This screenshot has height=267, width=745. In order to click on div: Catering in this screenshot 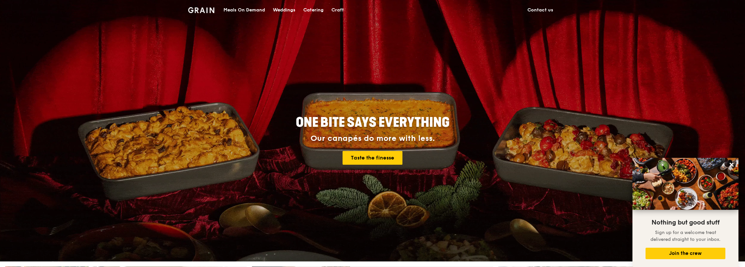, I will do `click(313, 10)`.